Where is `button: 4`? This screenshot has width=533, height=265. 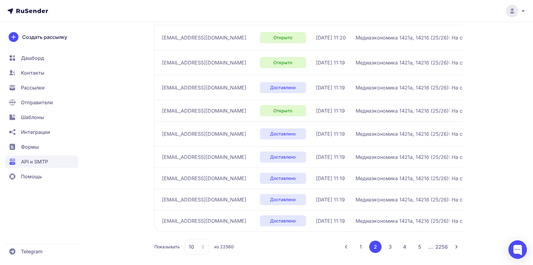 button: 4 is located at coordinates (405, 247).